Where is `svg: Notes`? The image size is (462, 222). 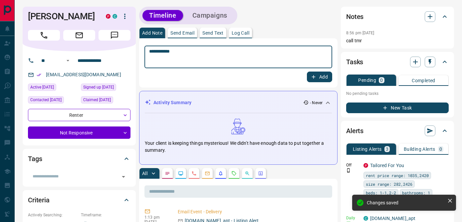 svg: Notes is located at coordinates (167, 173).